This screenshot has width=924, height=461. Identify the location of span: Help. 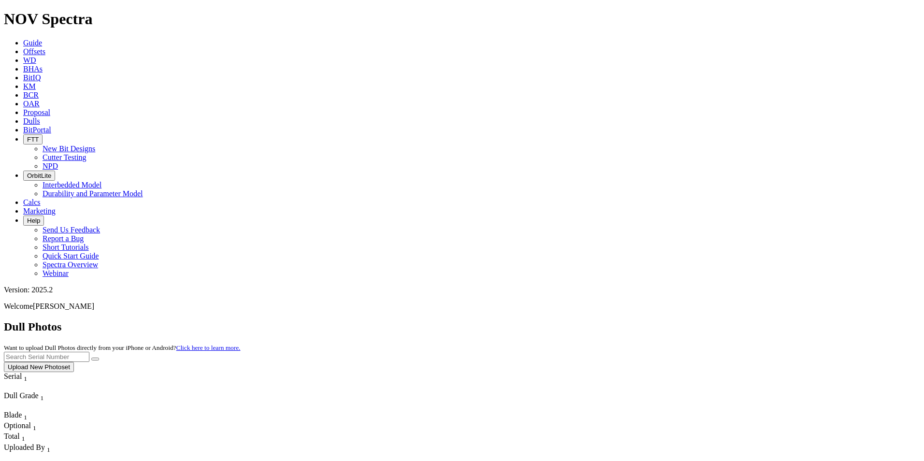
(33, 220).